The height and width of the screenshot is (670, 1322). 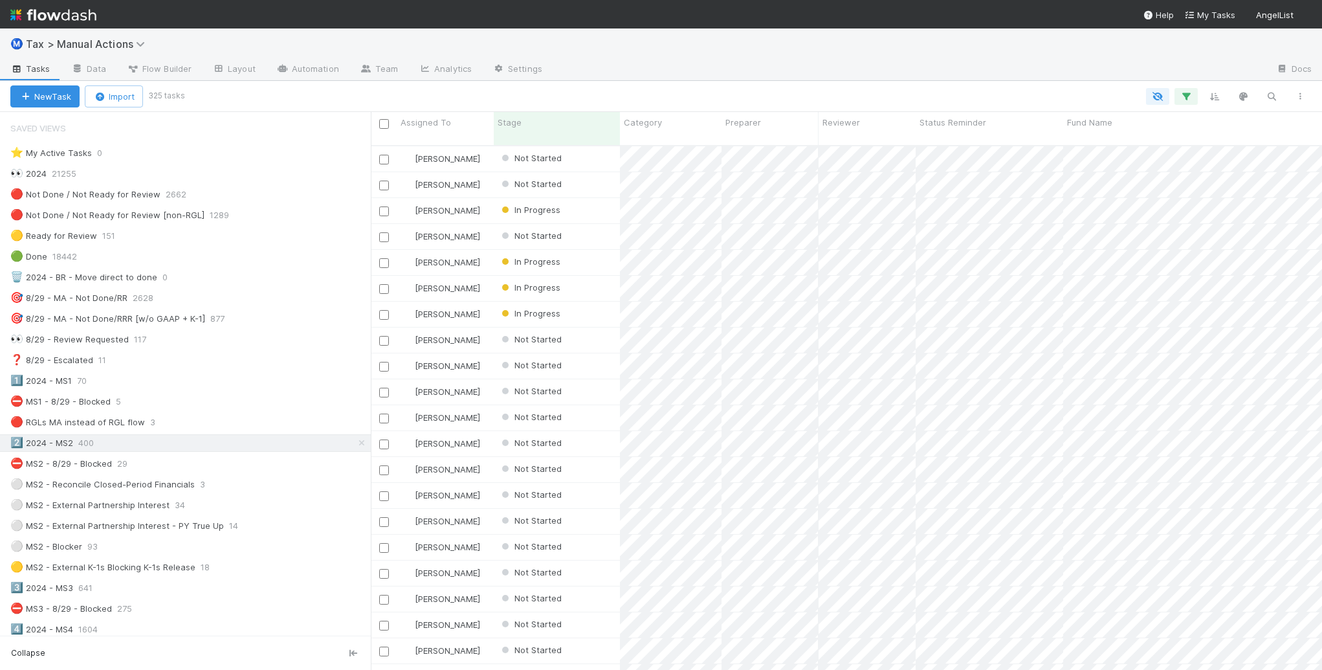 I want to click on span: 11, so click(x=109, y=360).